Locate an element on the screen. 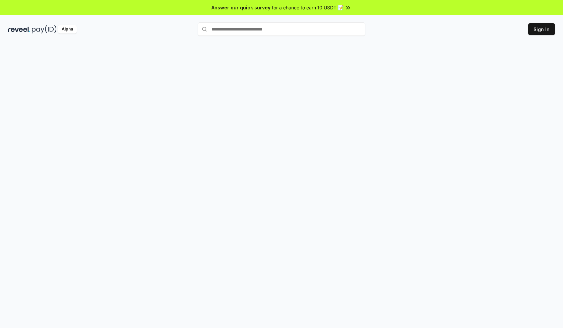 This screenshot has height=328, width=563. img: pay_id is located at coordinates (44, 29).